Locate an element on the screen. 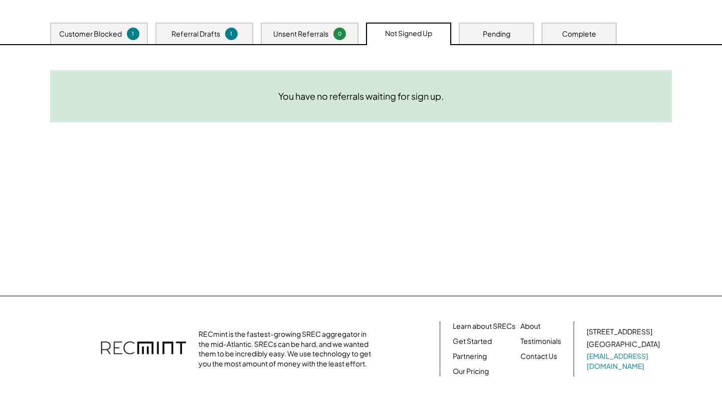 The image size is (722, 395). div: 0 is located at coordinates (340, 34).